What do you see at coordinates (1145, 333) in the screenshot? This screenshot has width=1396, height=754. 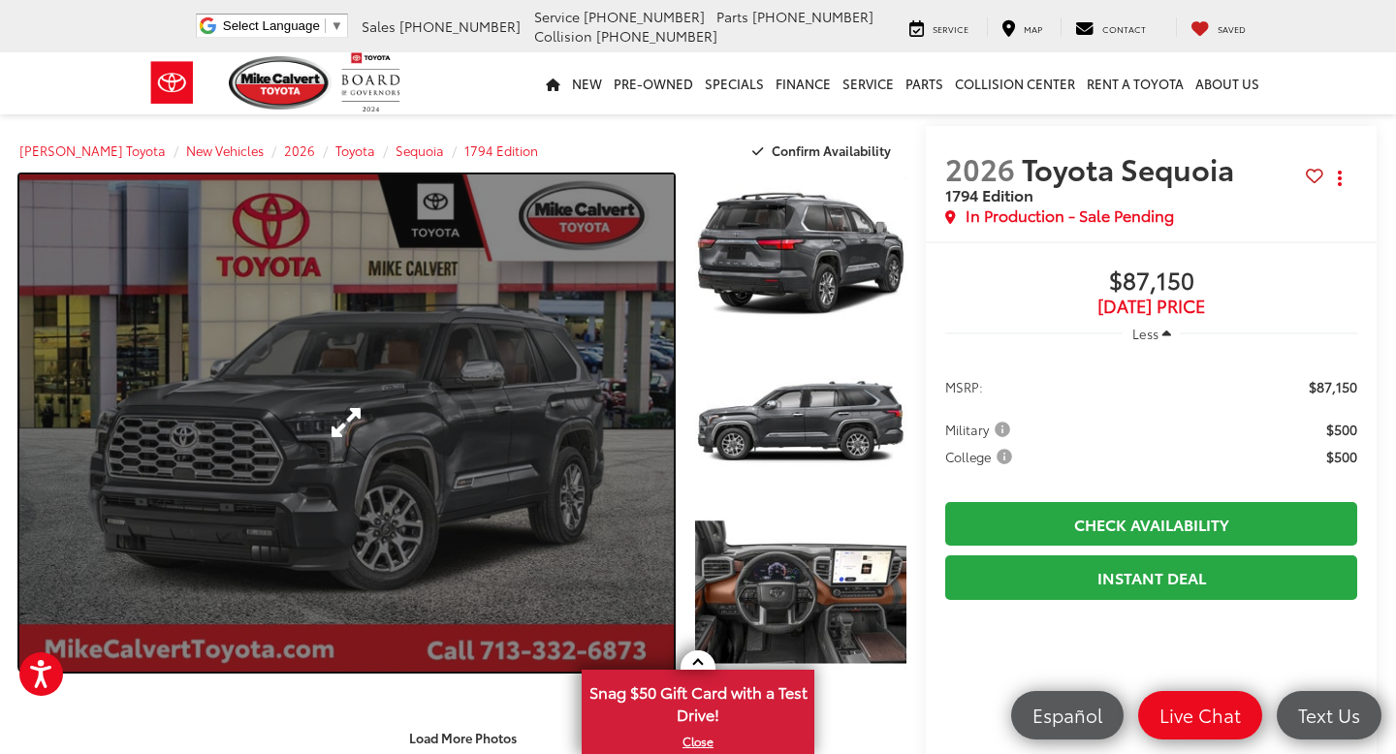 I see `span: Less` at bounding box center [1145, 333].